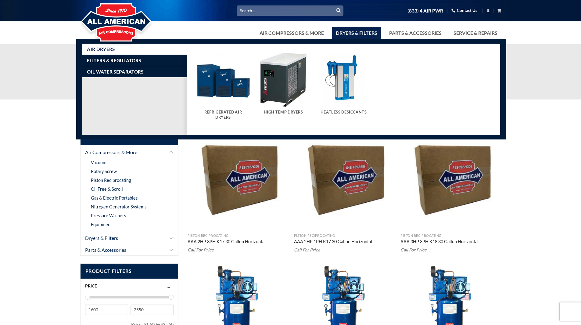 The width and height of the screenshot is (581, 325). I want to click on a: Contact Us, so click(464, 10).